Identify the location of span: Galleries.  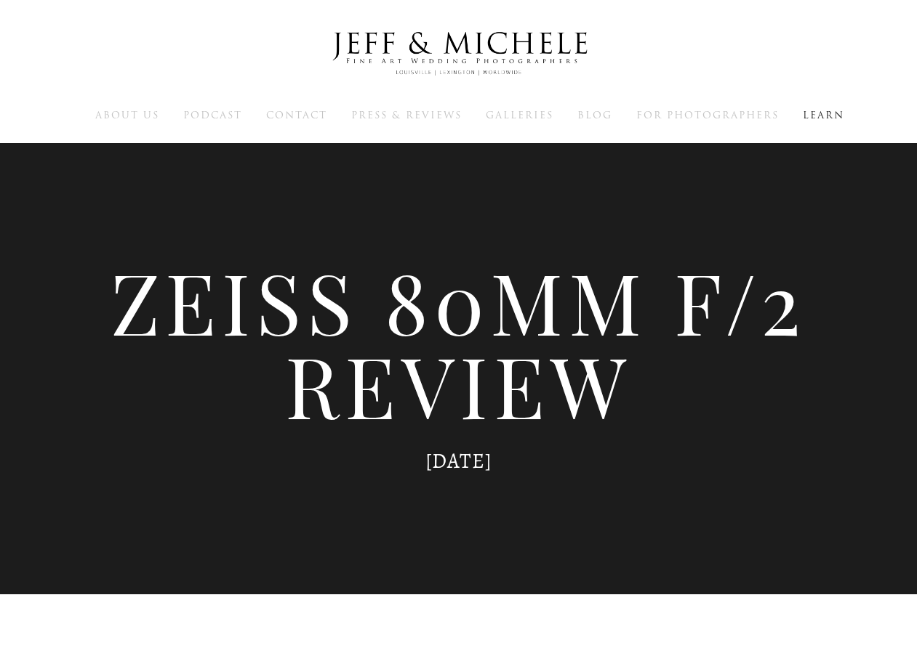
(519, 115).